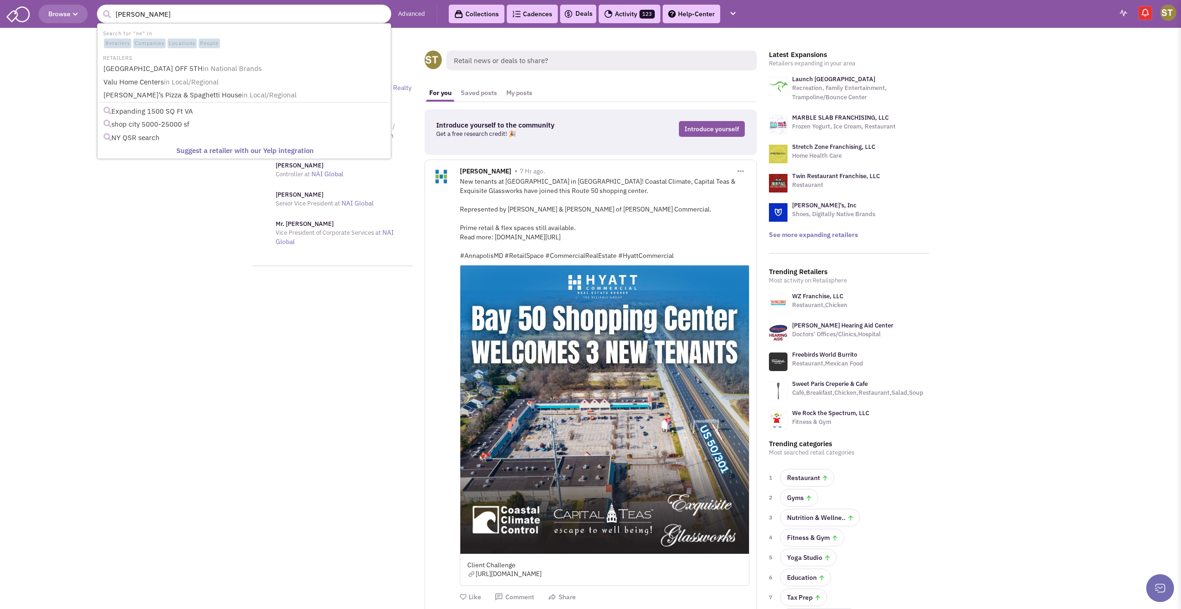 This screenshot has height=609, width=1181. What do you see at coordinates (772, 598) in the screenshot?
I see `span: 7` at bounding box center [772, 598].